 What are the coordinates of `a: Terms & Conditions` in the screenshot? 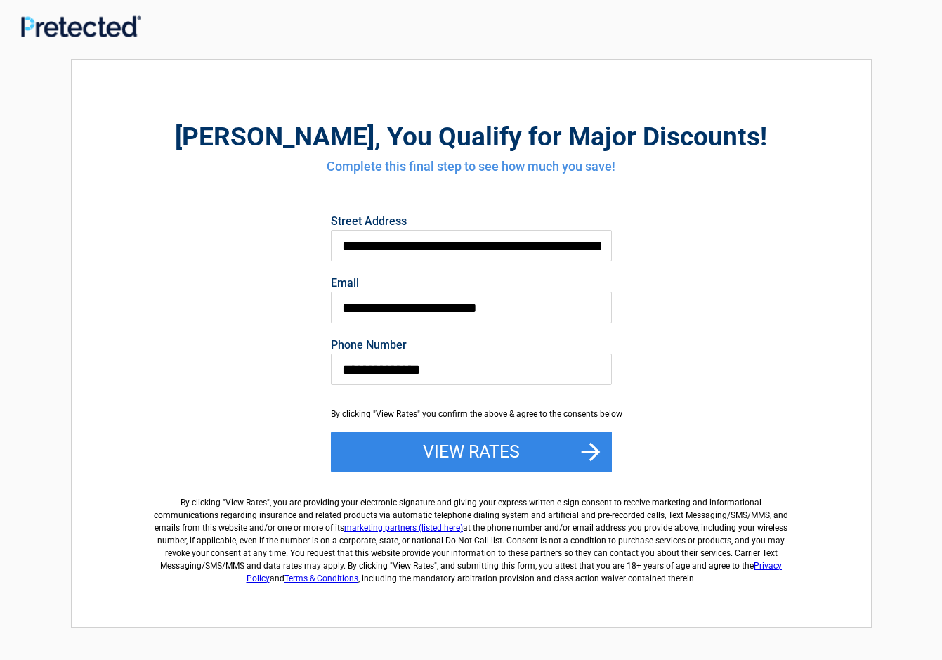 It's located at (321, 578).